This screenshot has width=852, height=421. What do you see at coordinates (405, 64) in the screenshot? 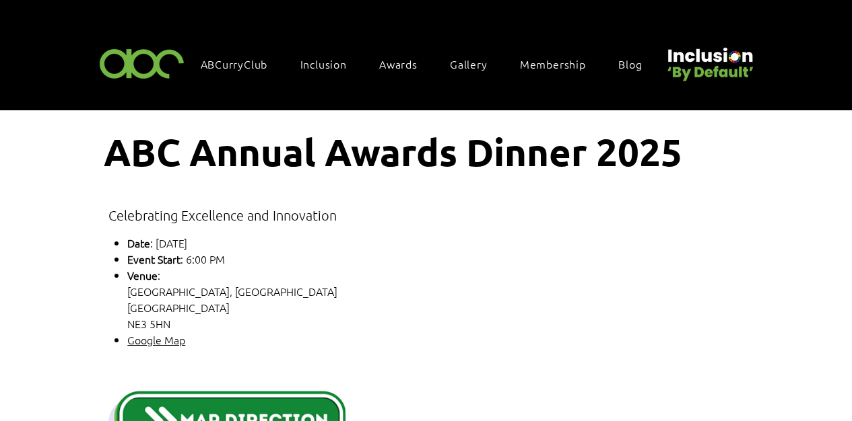
I see `div: Awards` at bounding box center [405, 64].